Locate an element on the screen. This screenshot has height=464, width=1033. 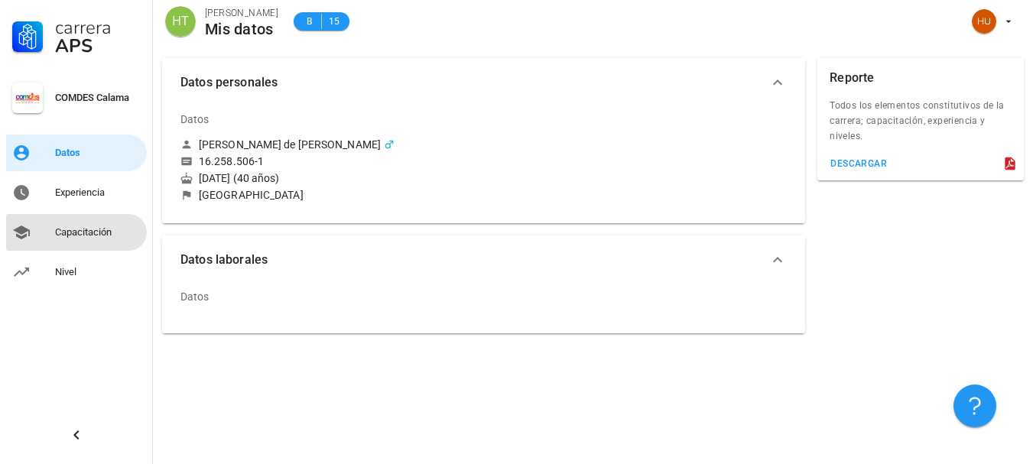
div: APS is located at coordinates (98, 46).